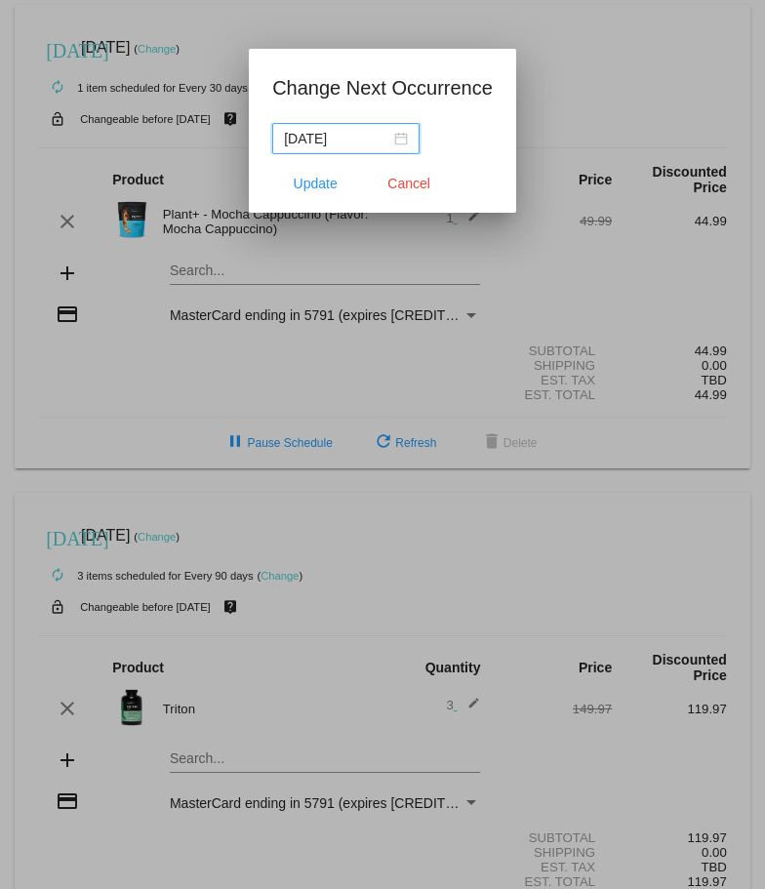 The height and width of the screenshot is (889, 765). Describe the element at coordinates (315, 184) in the screenshot. I see `button: Update` at that location.